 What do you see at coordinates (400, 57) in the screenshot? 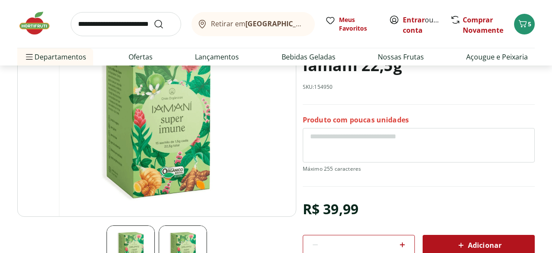
I see `a: Nossas Frutas` at bounding box center [400, 57].